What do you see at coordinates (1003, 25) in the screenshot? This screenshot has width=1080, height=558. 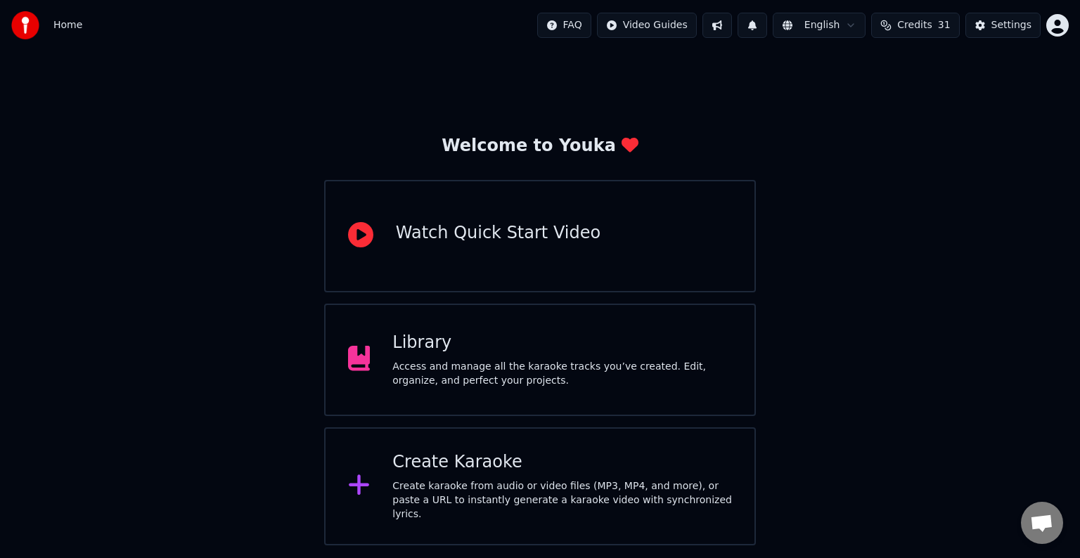 I see `button: Settings` at bounding box center [1003, 25].